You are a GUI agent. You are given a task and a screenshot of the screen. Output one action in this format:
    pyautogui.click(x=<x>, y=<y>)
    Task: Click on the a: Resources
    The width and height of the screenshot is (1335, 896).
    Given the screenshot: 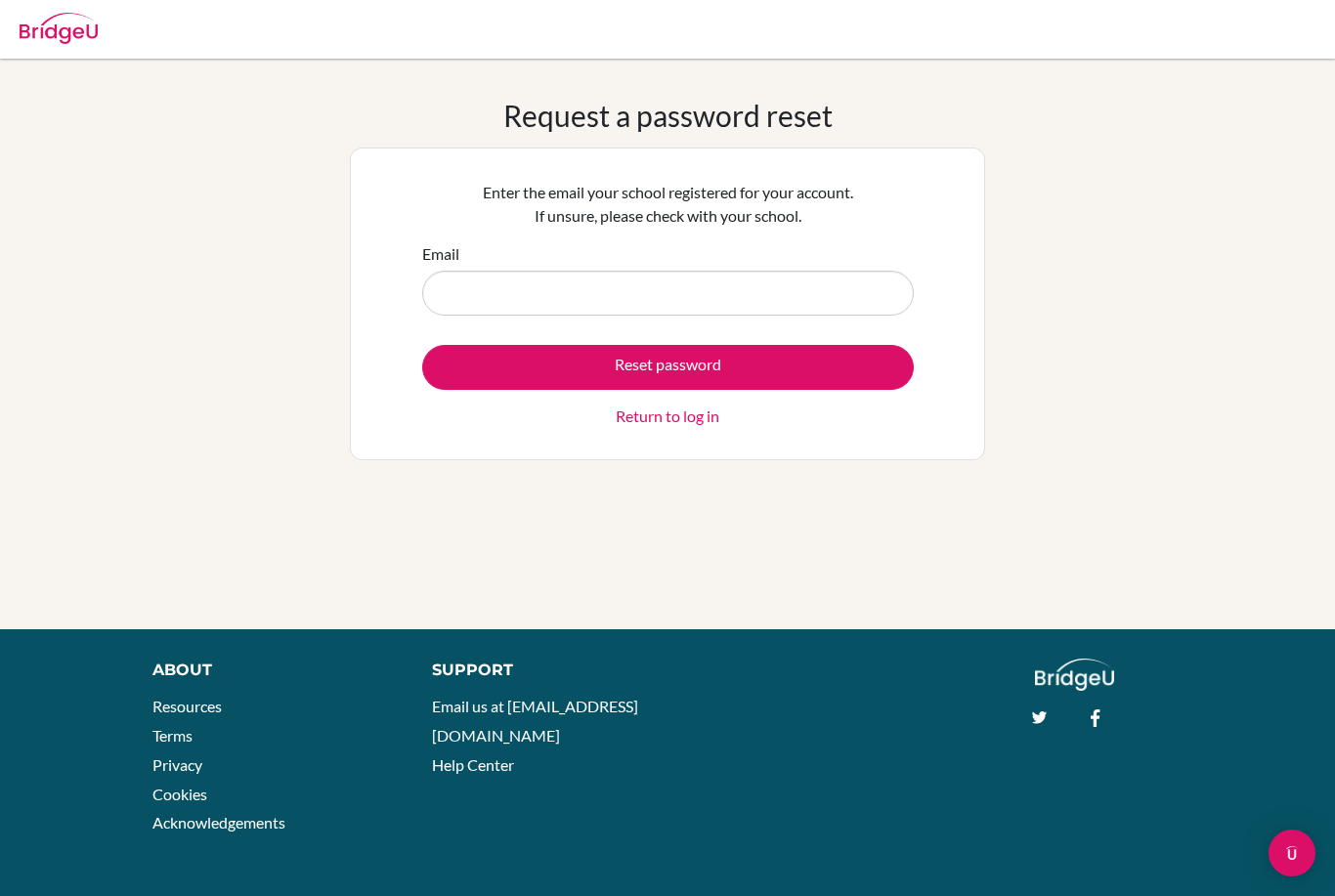 What is the action you would take?
    pyautogui.click(x=187, y=705)
    